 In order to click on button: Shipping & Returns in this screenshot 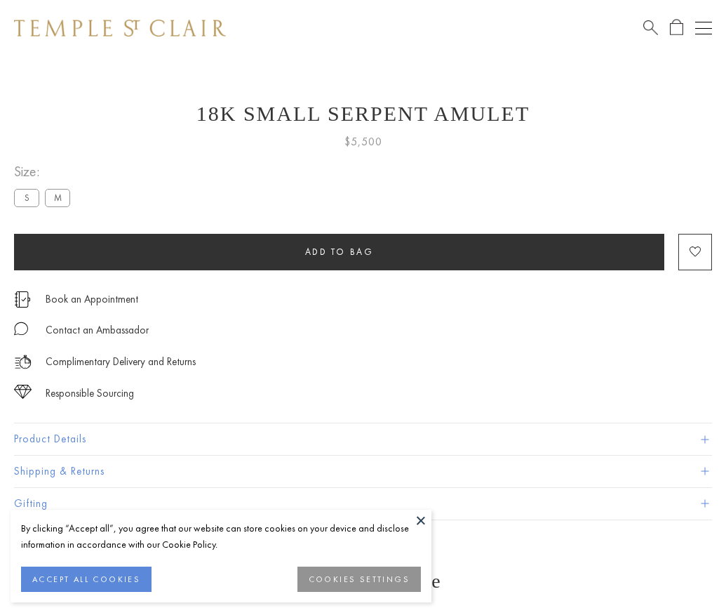, I will do `click(363, 471)`.